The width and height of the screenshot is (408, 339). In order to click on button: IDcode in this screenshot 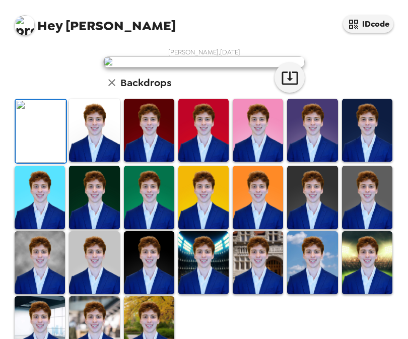, I will do `click(368, 24)`.